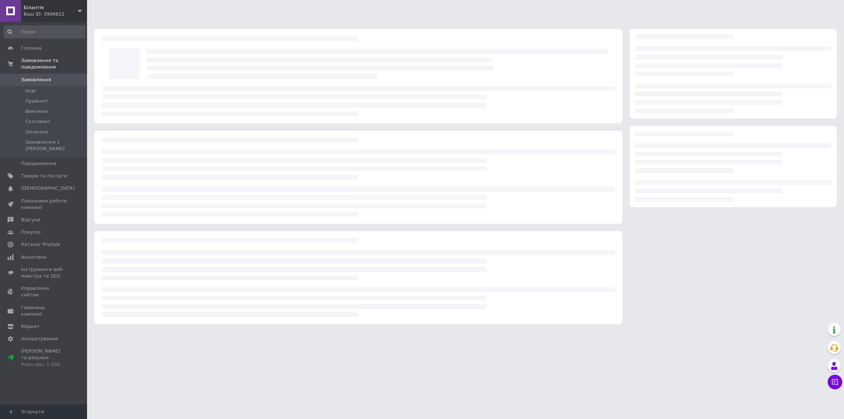  I want to click on span: Відгуки, so click(30, 220).